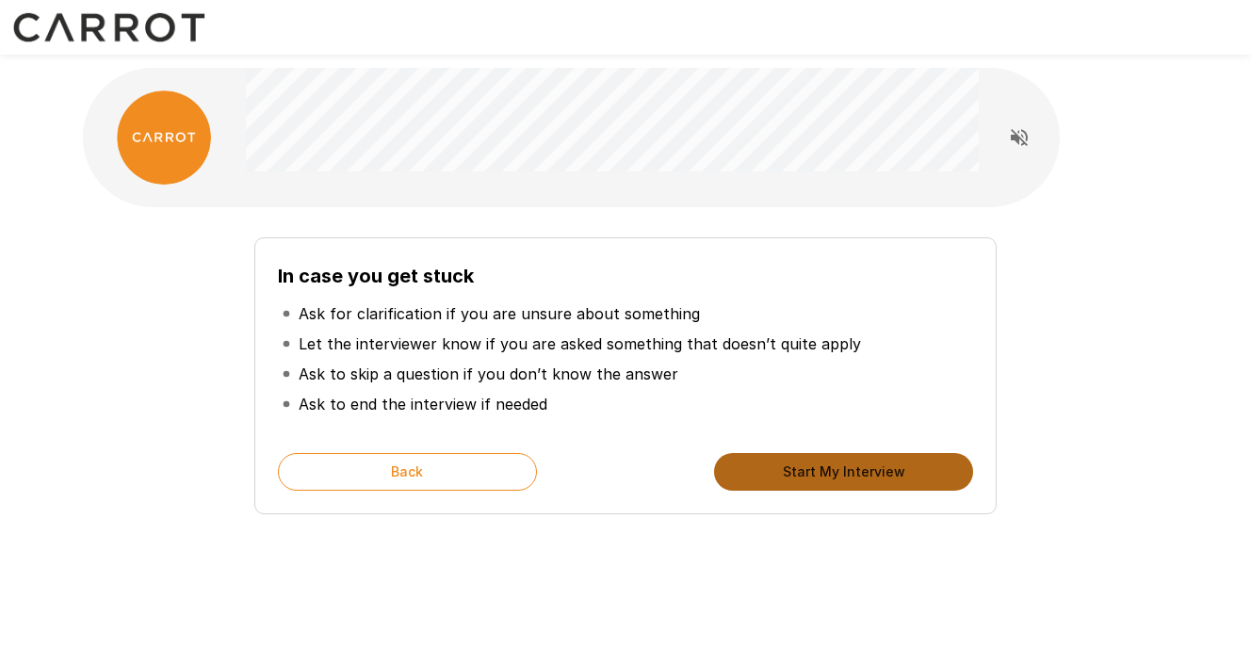 The height and width of the screenshot is (664, 1251). Describe the element at coordinates (407, 472) in the screenshot. I see `button: Back` at that location.